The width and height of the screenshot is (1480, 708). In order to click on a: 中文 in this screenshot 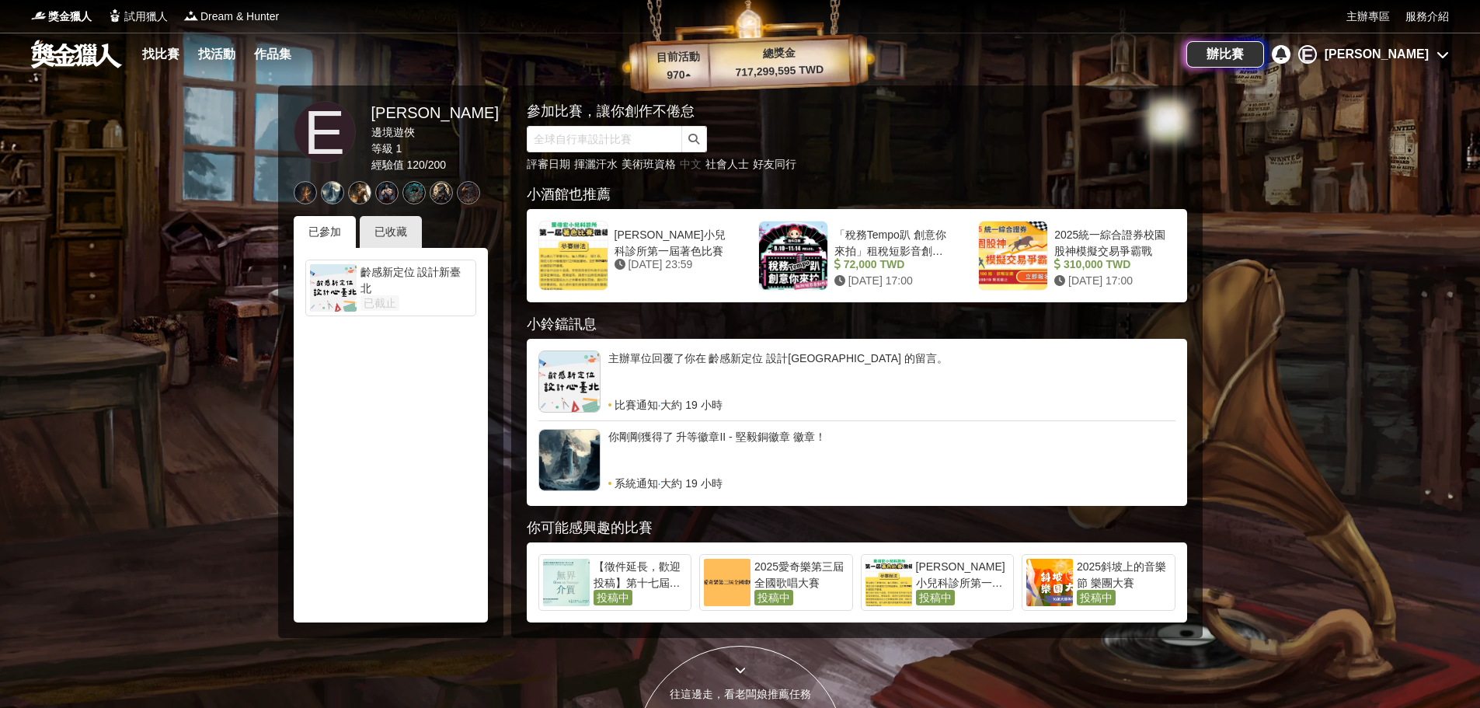, I will do `click(691, 164)`.